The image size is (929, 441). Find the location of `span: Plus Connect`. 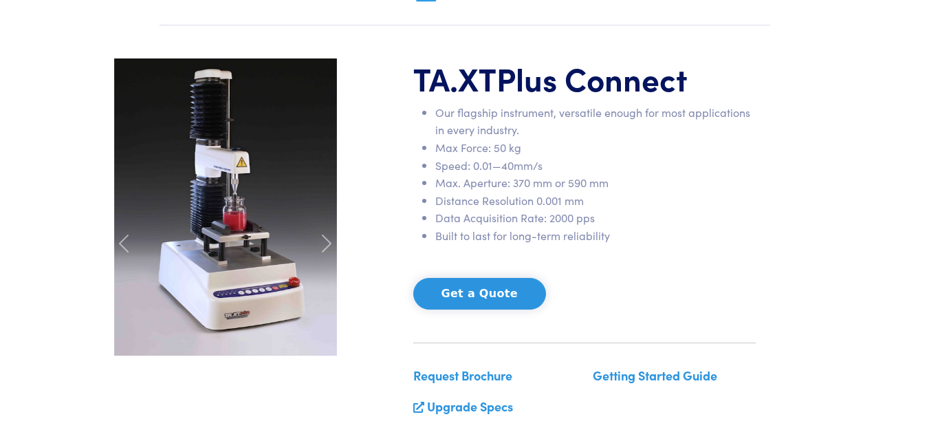

span: Plus Connect is located at coordinates (592, 78).